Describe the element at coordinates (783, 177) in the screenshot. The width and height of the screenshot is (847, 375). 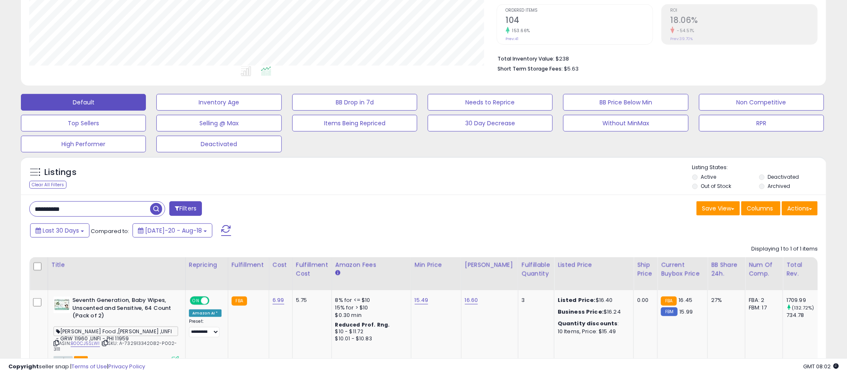
I see `label: Deactivated` at that location.